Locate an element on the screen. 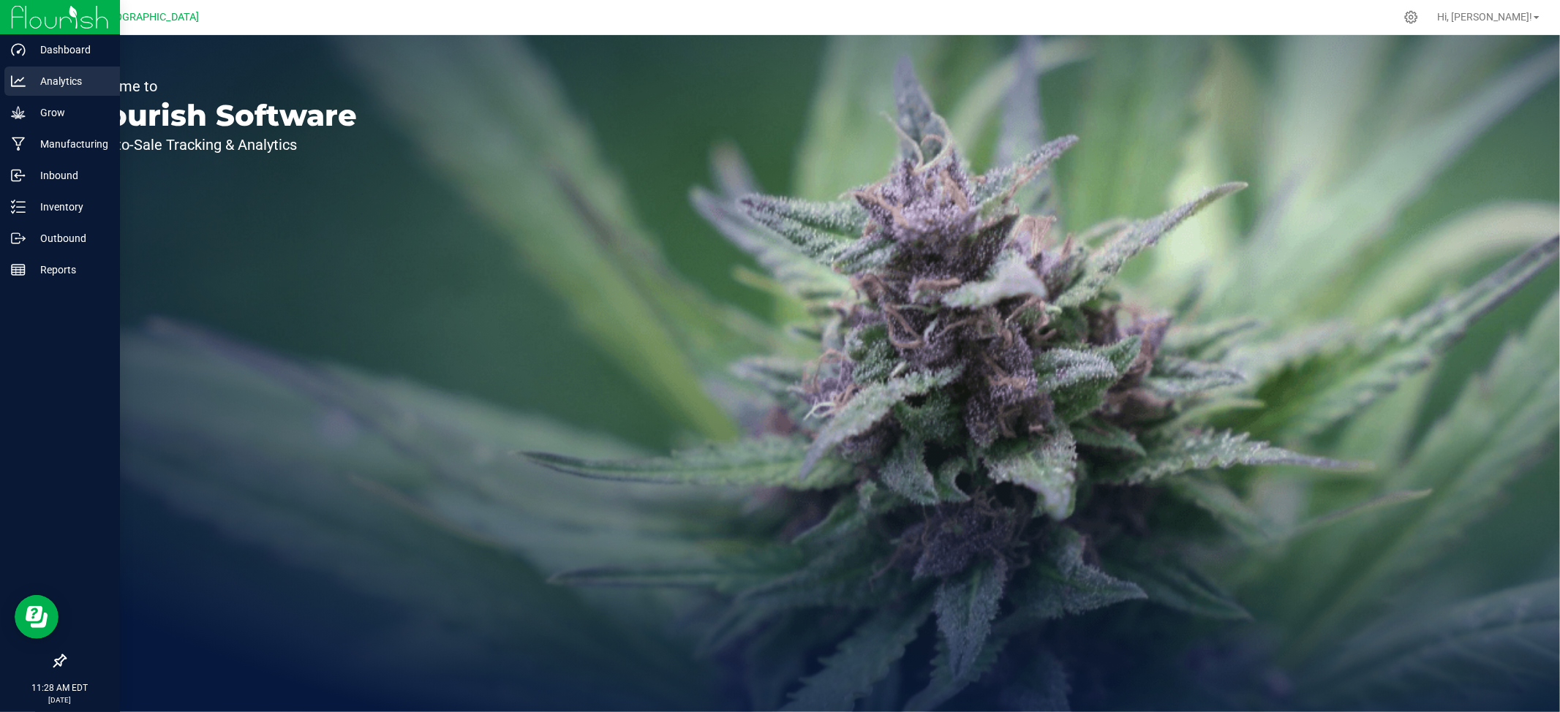 This screenshot has width=1560, height=712. inline-svg: Grow is located at coordinates (18, 113).